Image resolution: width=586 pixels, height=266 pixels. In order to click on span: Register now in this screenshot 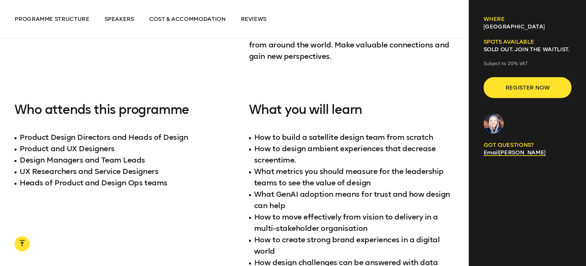, I will do `click(527, 88)`.